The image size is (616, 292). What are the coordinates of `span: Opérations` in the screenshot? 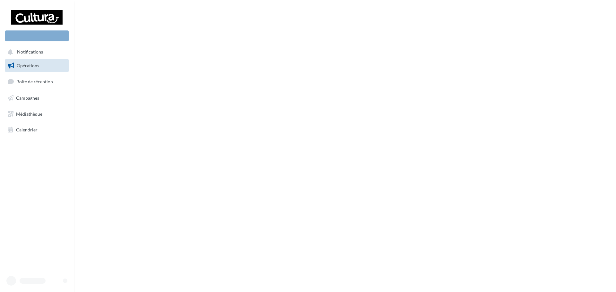 It's located at (28, 65).